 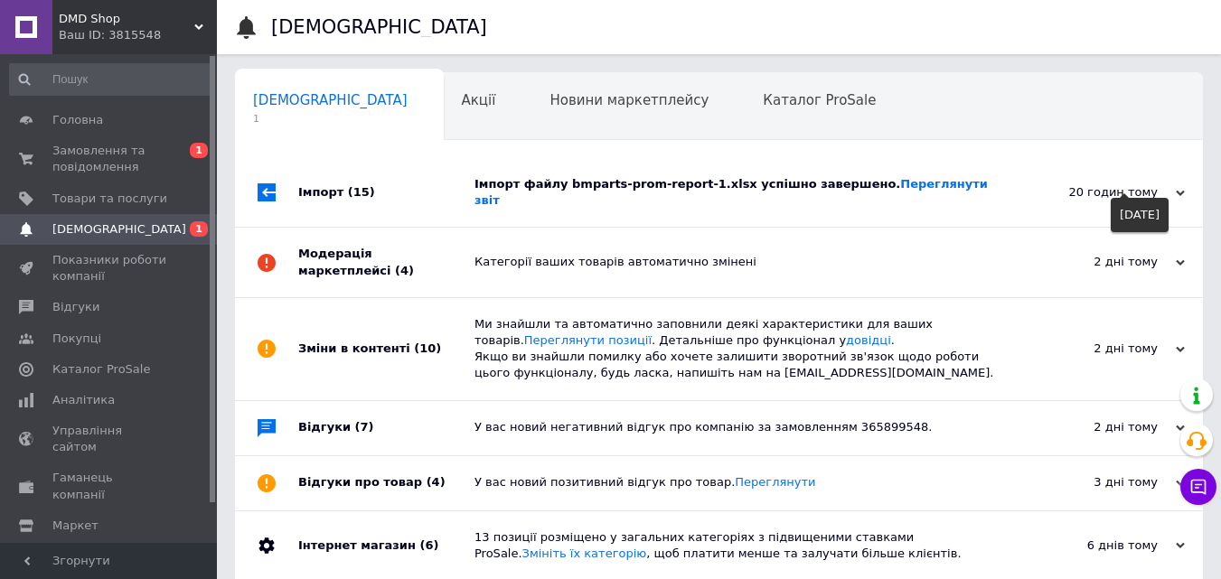 What do you see at coordinates (109, 268) in the screenshot?
I see `span: Показники роботи компанії` at bounding box center [109, 268].